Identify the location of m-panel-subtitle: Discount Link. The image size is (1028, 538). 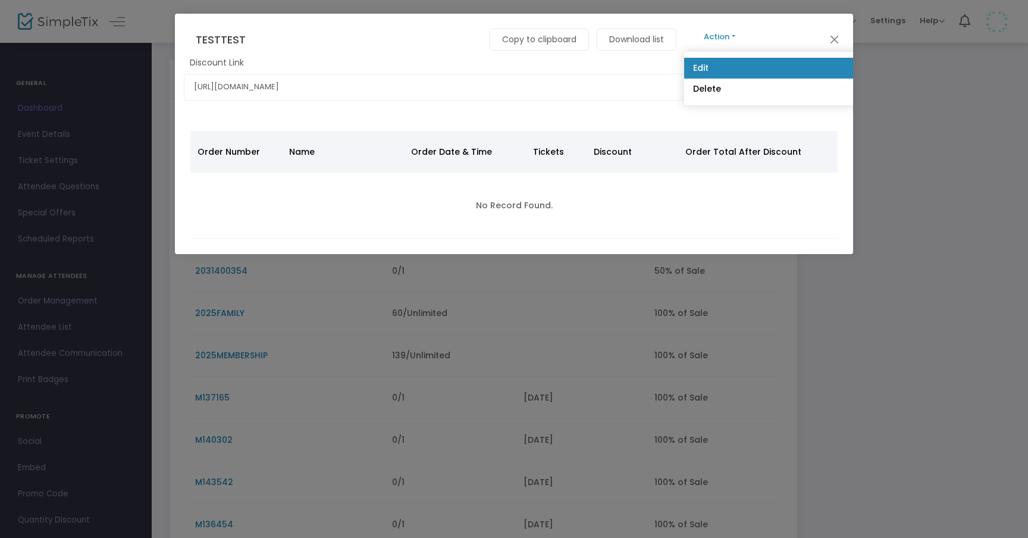
(217, 62).